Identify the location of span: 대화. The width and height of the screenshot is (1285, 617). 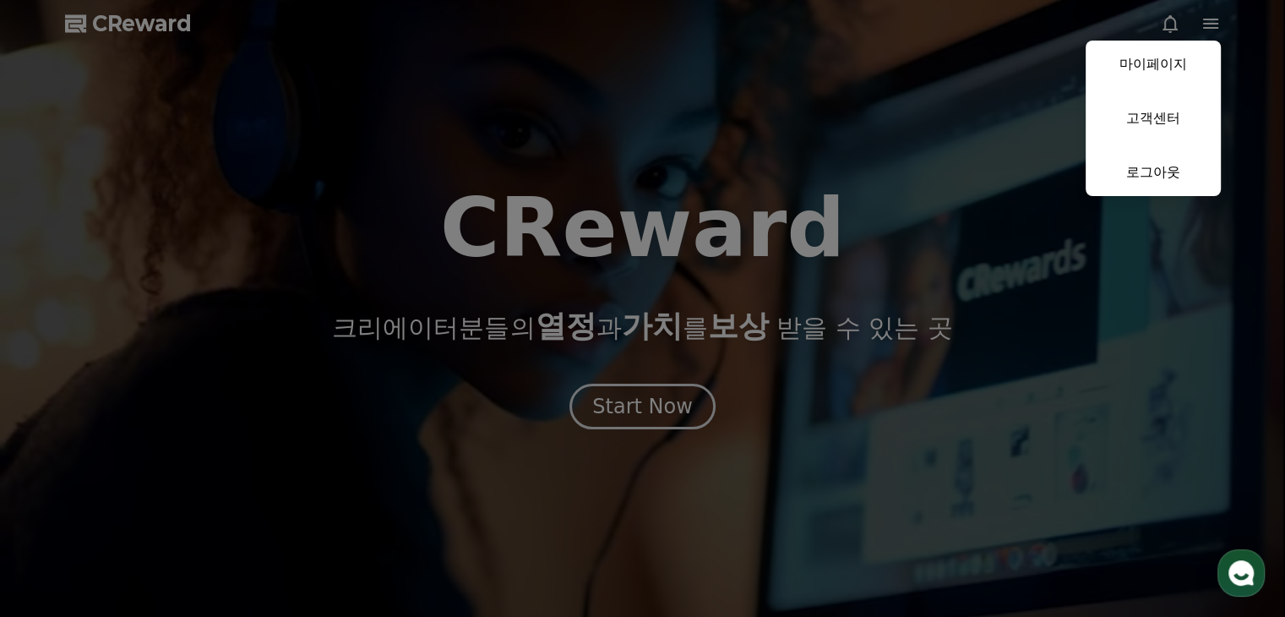
(165, 510).